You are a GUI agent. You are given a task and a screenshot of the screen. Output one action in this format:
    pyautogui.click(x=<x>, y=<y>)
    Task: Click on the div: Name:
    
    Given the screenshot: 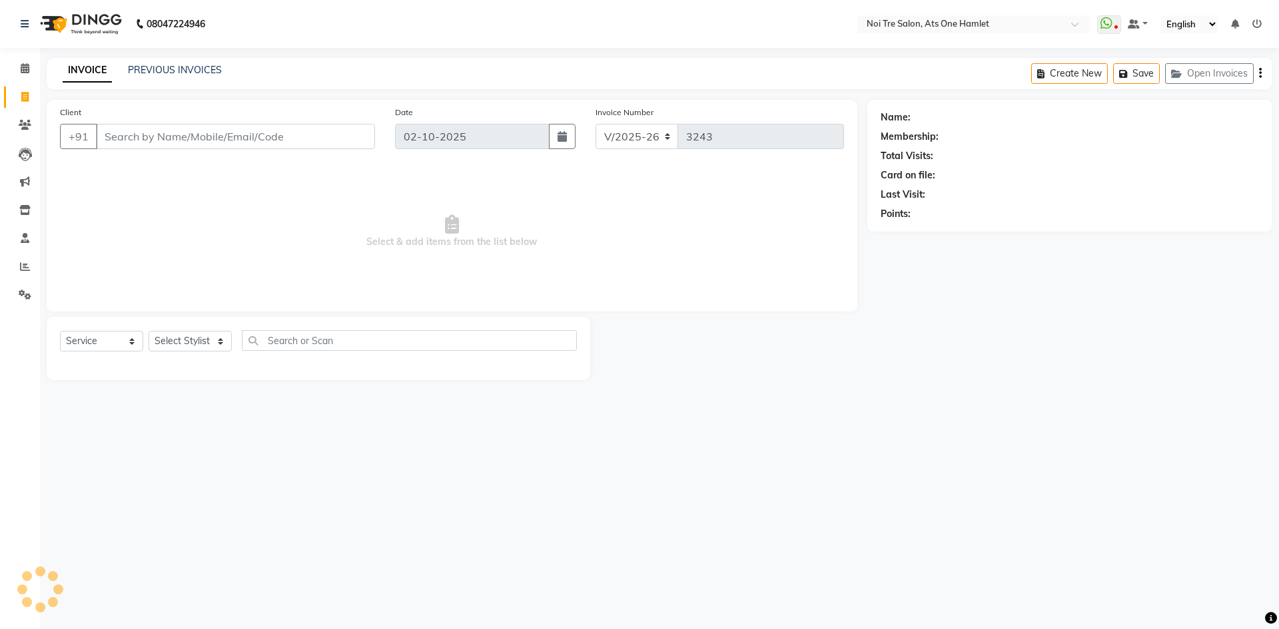 What is the action you would take?
    pyautogui.click(x=895, y=117)
    